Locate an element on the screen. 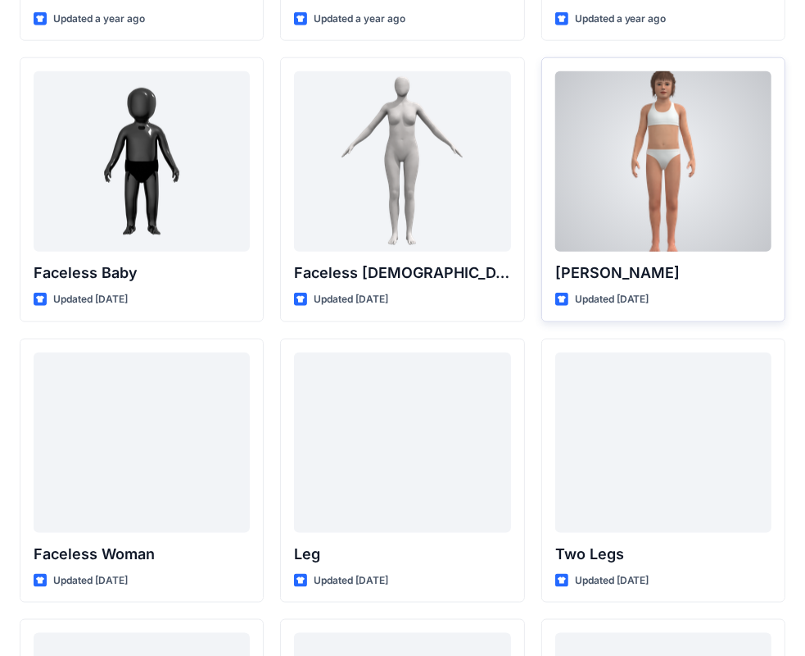 Image resolution: width=805 pixels, height=656 pixels. a: Faceless Baby is located at coordinates (142, 161).